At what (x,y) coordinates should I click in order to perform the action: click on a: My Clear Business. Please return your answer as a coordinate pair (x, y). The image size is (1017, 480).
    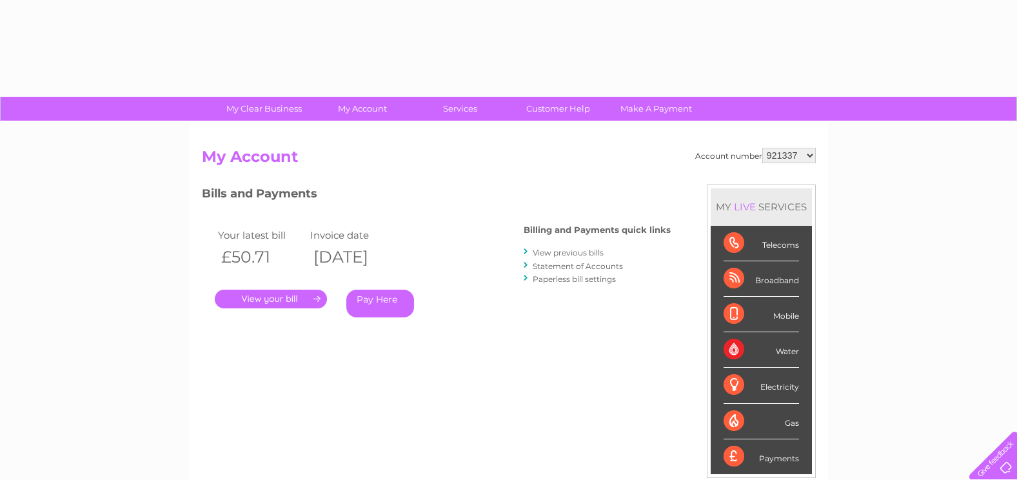
    Looking at the image, I should click on (264, 108).